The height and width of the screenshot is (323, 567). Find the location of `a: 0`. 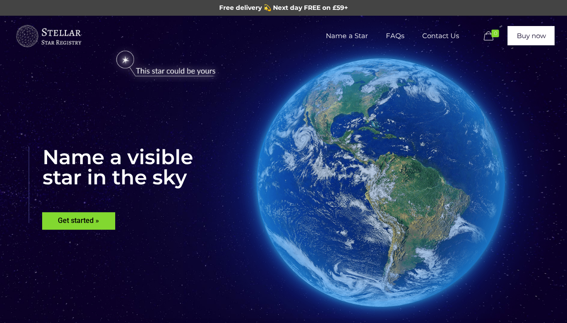

a: 0 is located at coordinates (493, 36).